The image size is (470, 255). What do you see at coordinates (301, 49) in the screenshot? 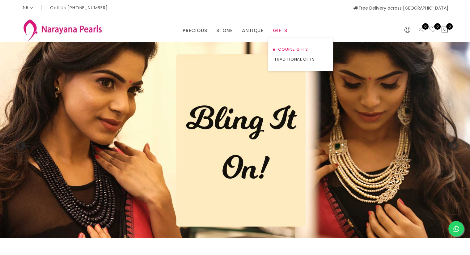
I see `a: COUPLE GIFTS` at bounding box center [301, 49].